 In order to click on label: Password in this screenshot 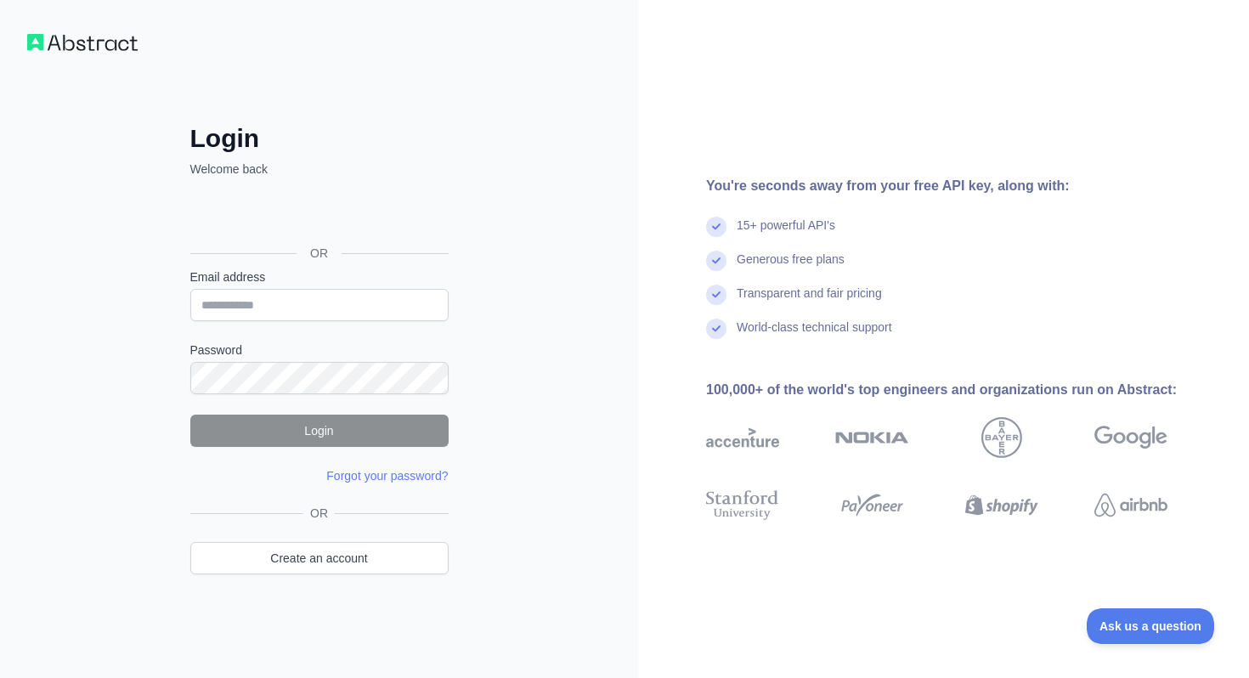, I will do `click(319, 350)`.